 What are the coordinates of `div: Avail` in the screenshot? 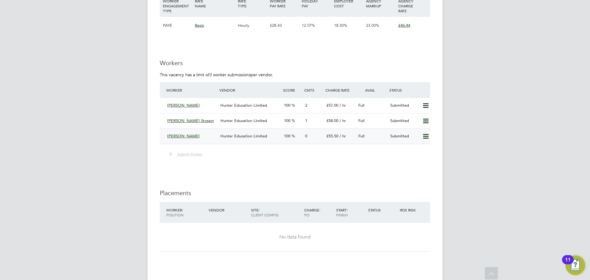 It's located at (372, 90).